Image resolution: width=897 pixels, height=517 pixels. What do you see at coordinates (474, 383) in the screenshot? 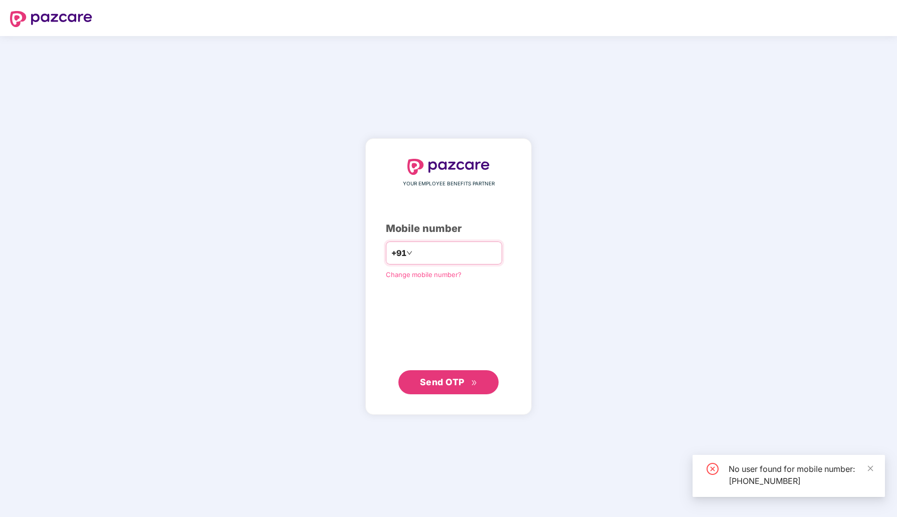
I see `span: double-right` at bounding box center [474, 383].